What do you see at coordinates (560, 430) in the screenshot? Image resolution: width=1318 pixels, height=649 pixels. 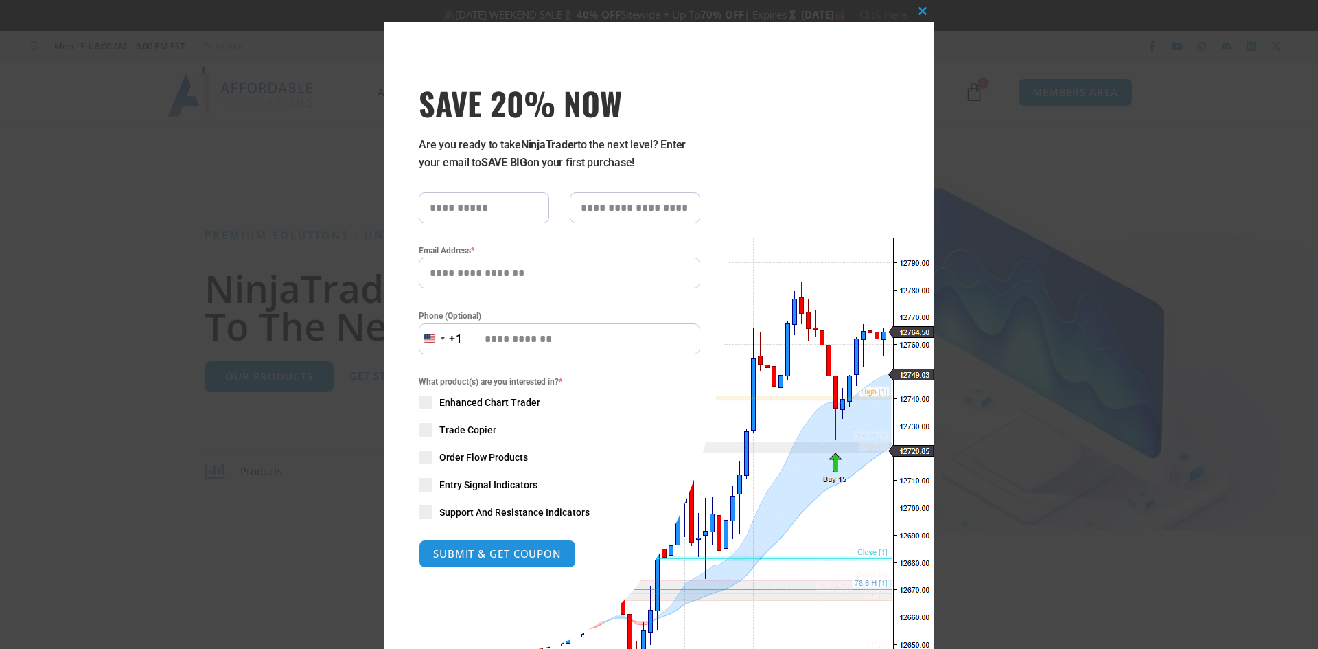 I see `label: Trade Copier` at bounding box center [560, 430].